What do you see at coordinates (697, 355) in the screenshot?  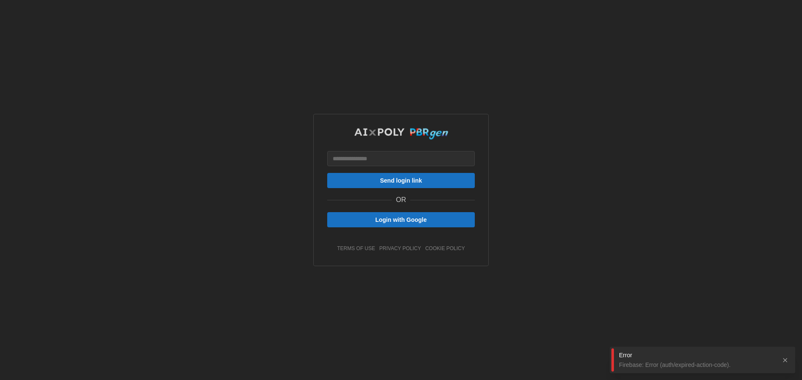 I see `div: Error` at bounding box center [697, 355].